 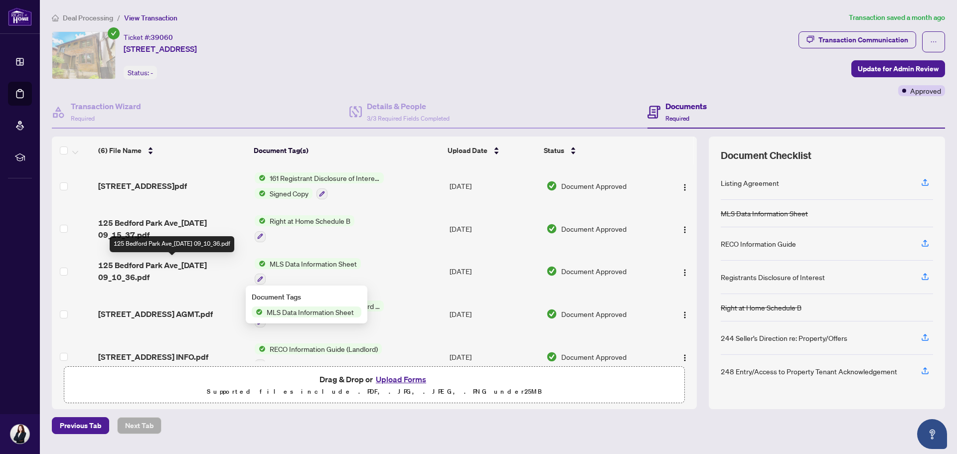 I want to click on button: Status IconRECO Information Guide (Landlord), so click(x=318, y=357).